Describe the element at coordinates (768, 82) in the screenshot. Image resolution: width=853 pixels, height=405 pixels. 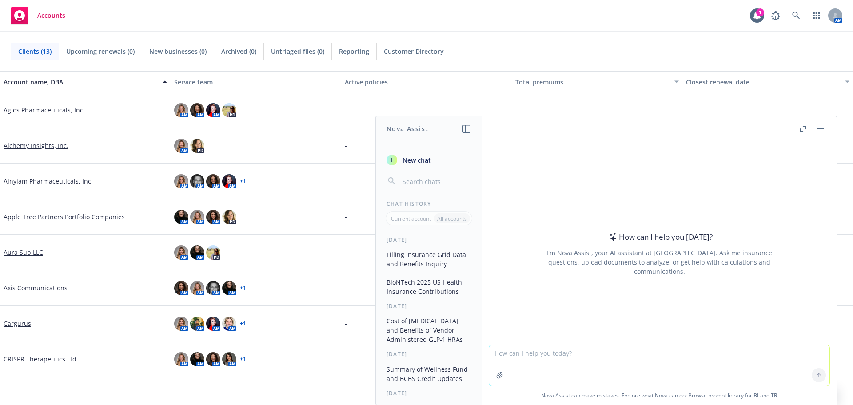
I see `button: Closest renewal date` at that location.